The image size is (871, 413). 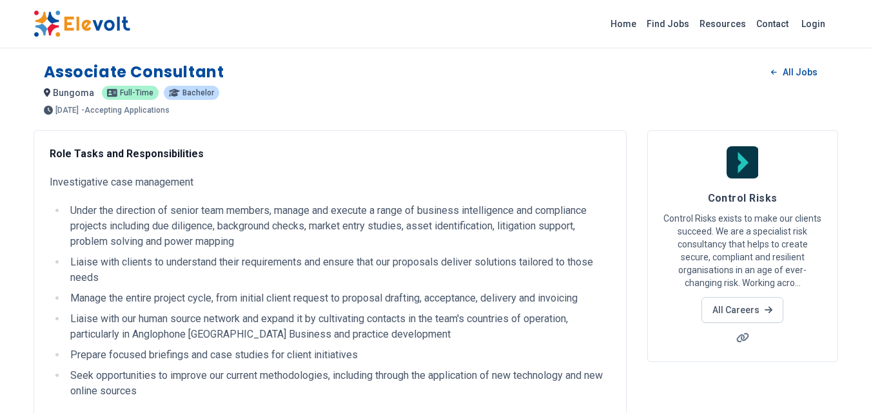 I want to click on a: All Jobs, so click(x=793, y=72).